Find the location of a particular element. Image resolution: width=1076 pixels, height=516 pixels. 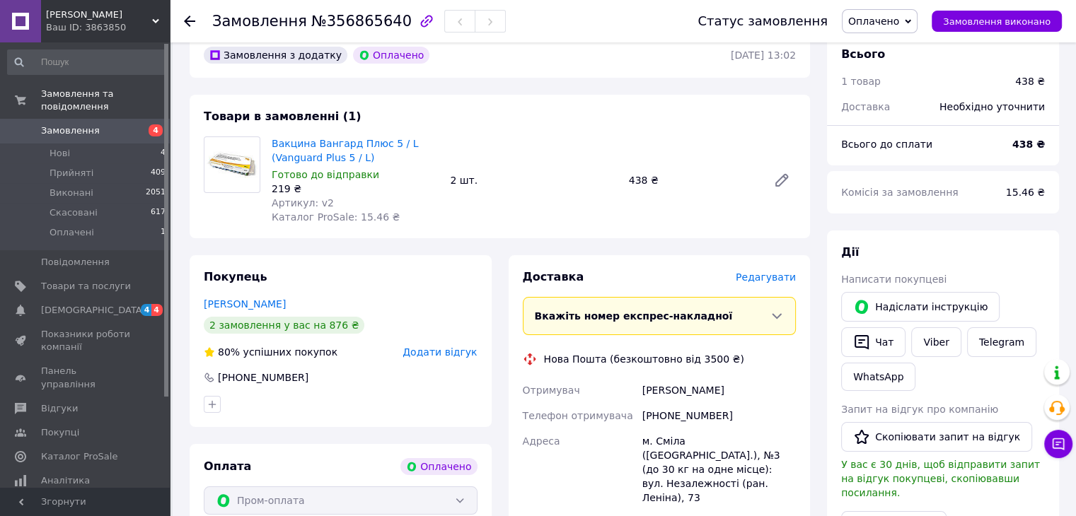

span: 1 is located at coordinates (163, 233).